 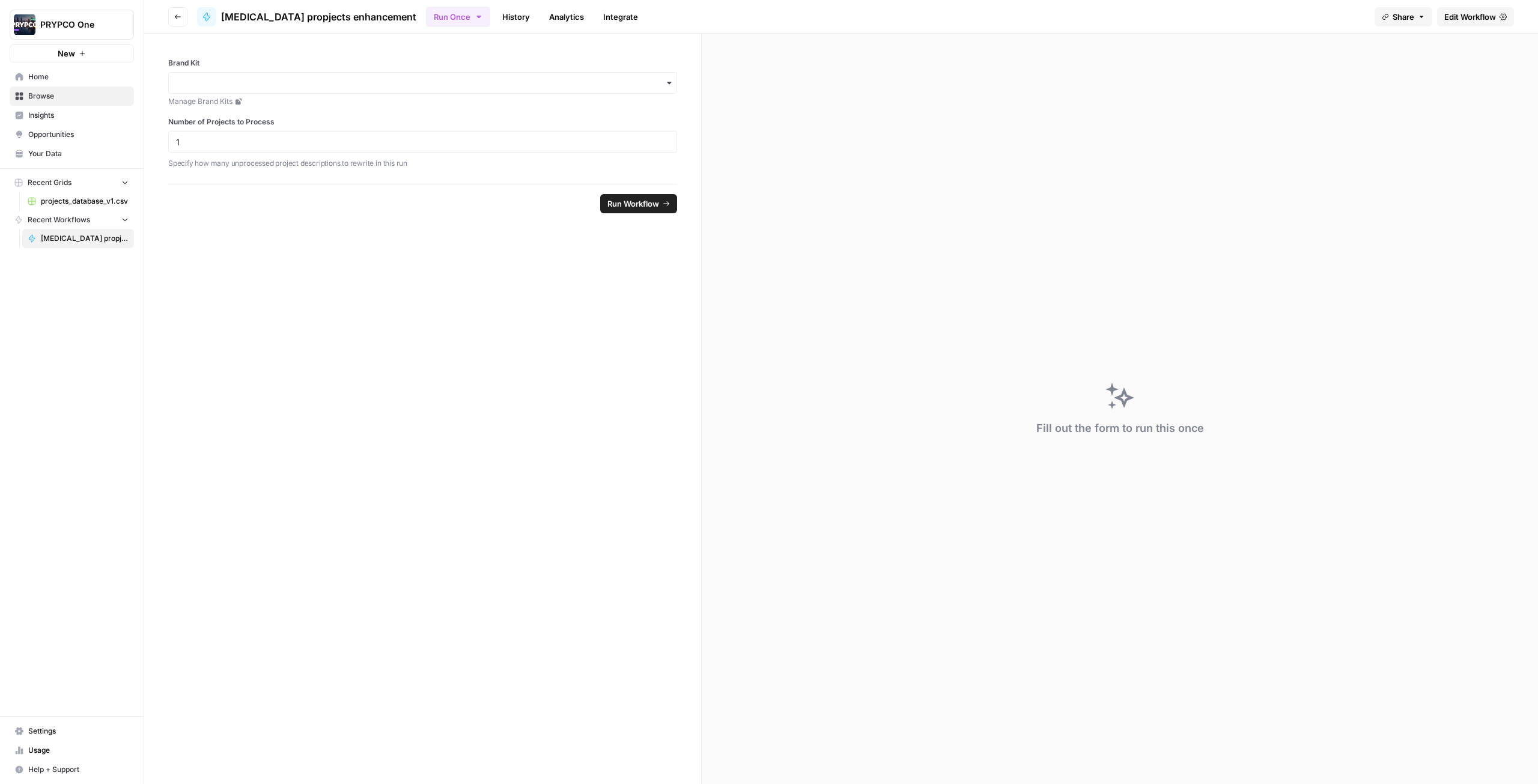 I want to click on a: Opportunities, so click(x=71, y=135).